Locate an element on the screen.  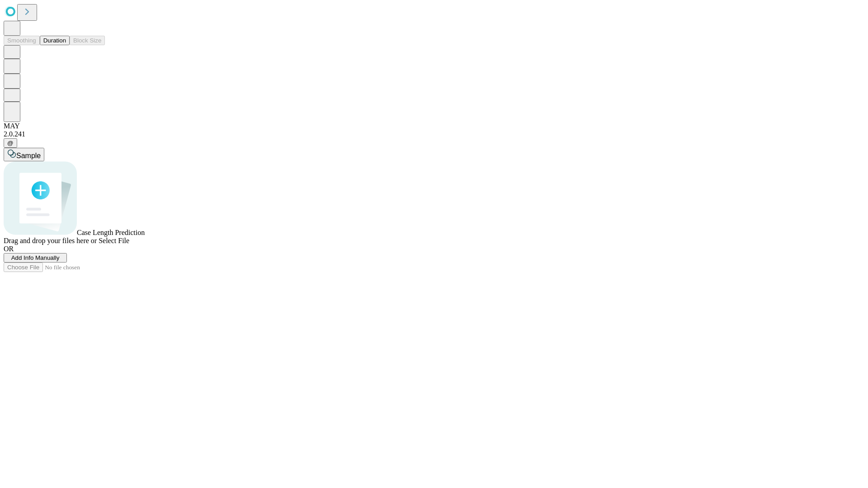
button: Block Size is located at coordinates (87, 40).